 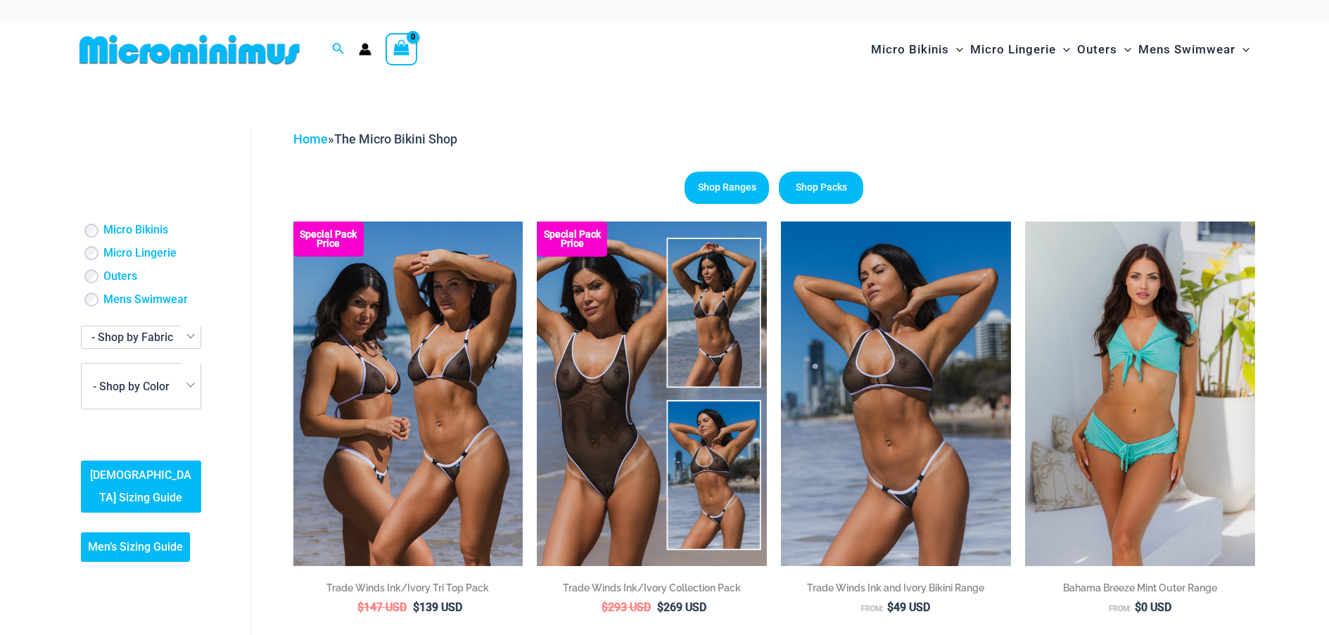 I want to click on a: OutersMenu ToggleMenu Toggle, so click(x=1104, y=49).